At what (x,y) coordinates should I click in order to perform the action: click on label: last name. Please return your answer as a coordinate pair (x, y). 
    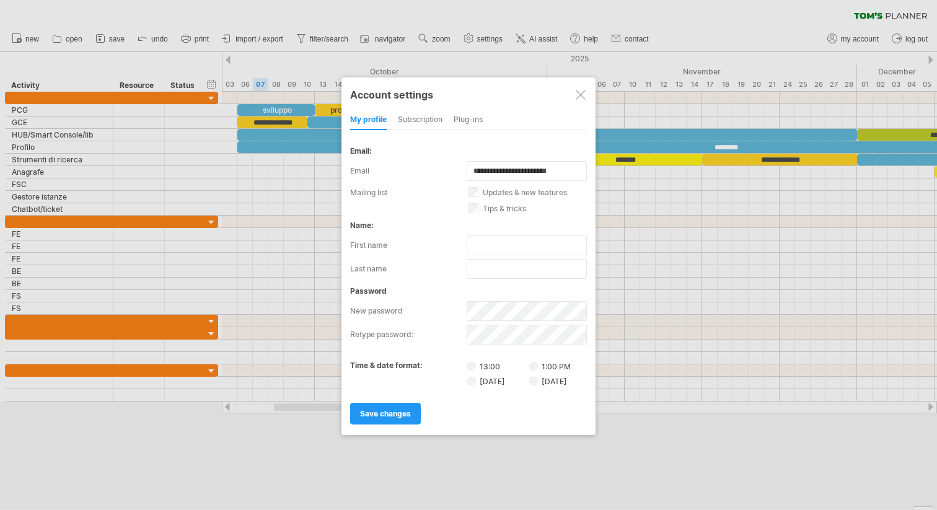
    Looking at the image, I should click on (408, 269).